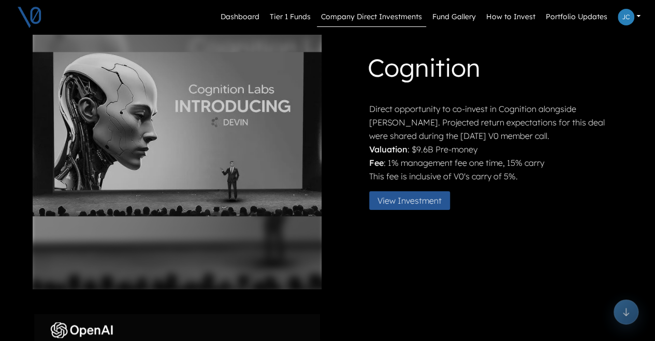  What do you see at coordinates (30, 17) in the screenshot?
I see `img: V0 logo` at bounding box center [30, 17].